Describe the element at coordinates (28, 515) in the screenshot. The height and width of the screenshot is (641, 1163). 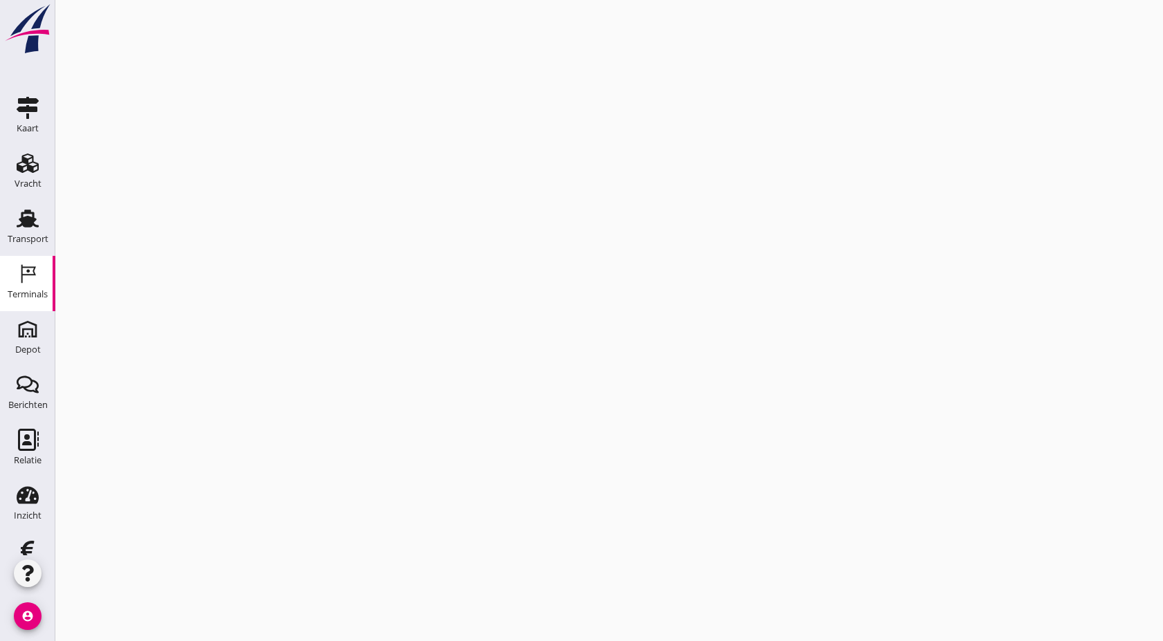
I see `div: Inzicht` at that location.